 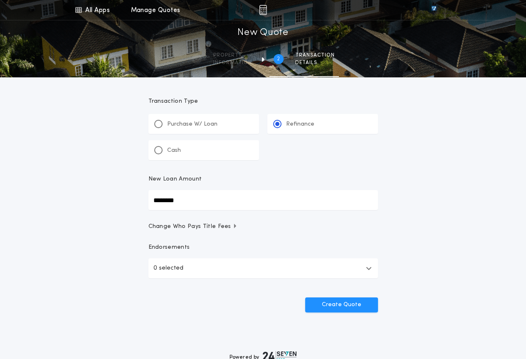 I want to click on button: Create Quote, so click(x=342, y=305).